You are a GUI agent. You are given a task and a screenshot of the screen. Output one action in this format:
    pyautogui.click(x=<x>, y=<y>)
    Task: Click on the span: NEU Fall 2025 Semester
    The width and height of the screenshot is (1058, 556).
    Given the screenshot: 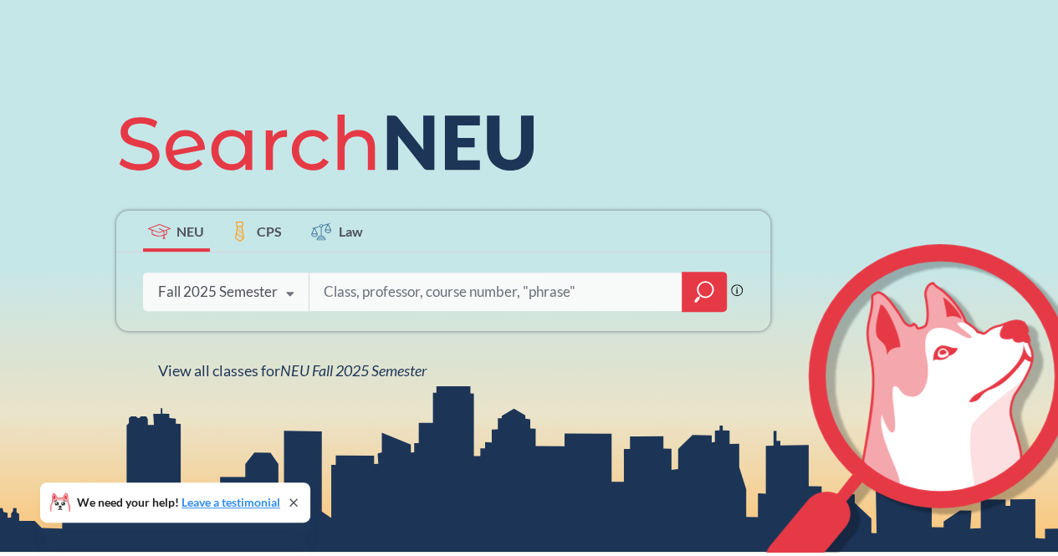 What is the action you would take?
    pyautogui.click(x=353, y=371)
    